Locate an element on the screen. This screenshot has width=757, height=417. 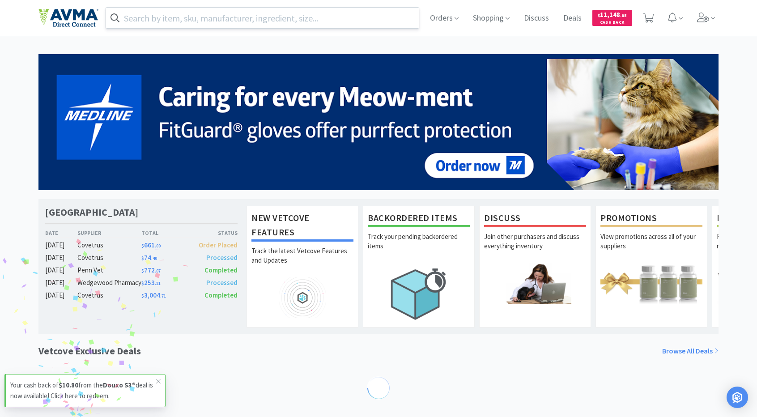
strong: $10.80 is located at coordinates (68, 385).